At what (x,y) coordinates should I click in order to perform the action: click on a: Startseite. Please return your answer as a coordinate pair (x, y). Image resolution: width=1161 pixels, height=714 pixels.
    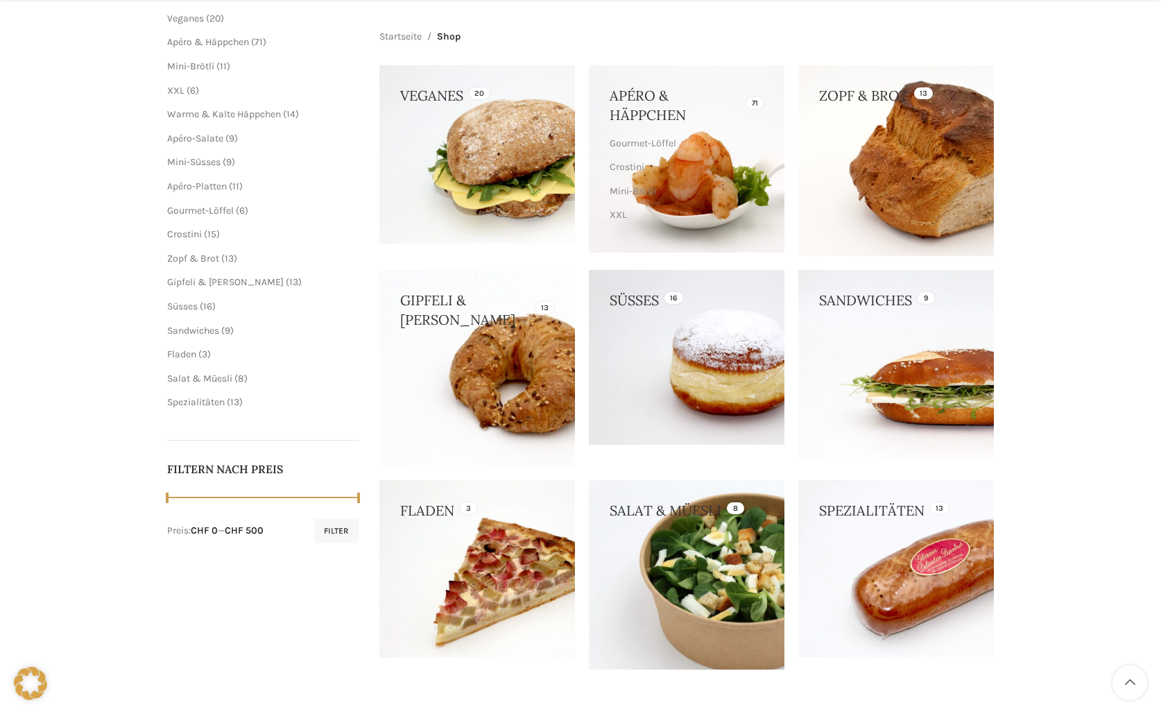
    Looking at the image, I should click on (400, 37).